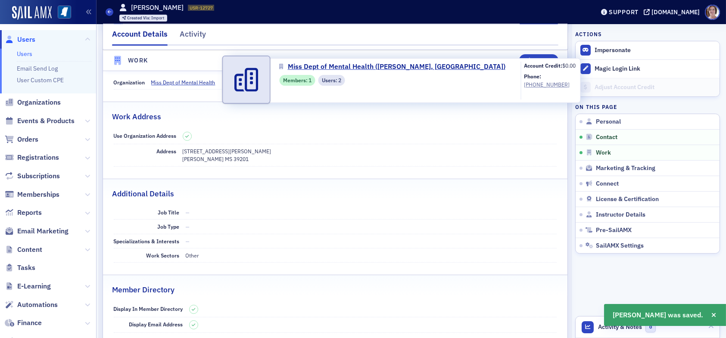 This screenshot has width=726, height=338. I want to click on span: Organization, so click(129, 82).